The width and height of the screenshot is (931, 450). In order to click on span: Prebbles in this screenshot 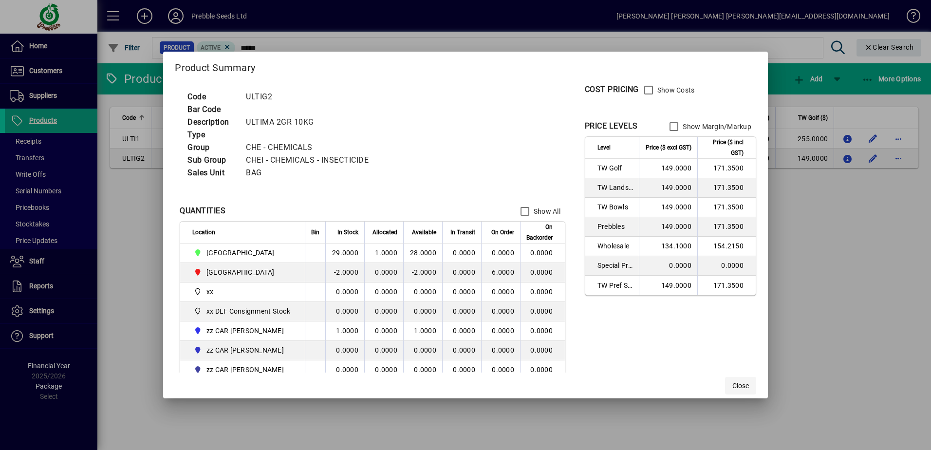, I will do `click(615, 226)`.